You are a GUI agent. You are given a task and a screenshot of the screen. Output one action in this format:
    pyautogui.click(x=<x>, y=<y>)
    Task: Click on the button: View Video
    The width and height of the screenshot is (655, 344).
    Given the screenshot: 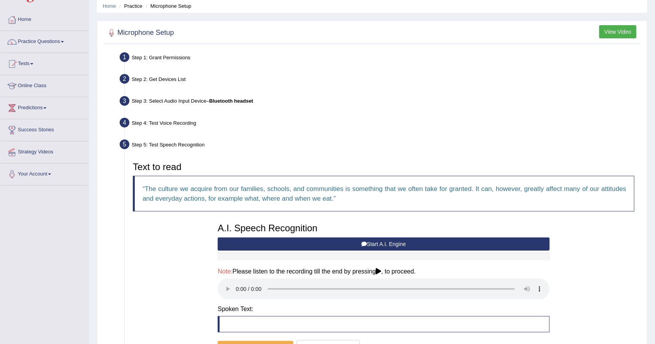 What is the action you would take?
    pyautogui.click(x=618, y=32)
    